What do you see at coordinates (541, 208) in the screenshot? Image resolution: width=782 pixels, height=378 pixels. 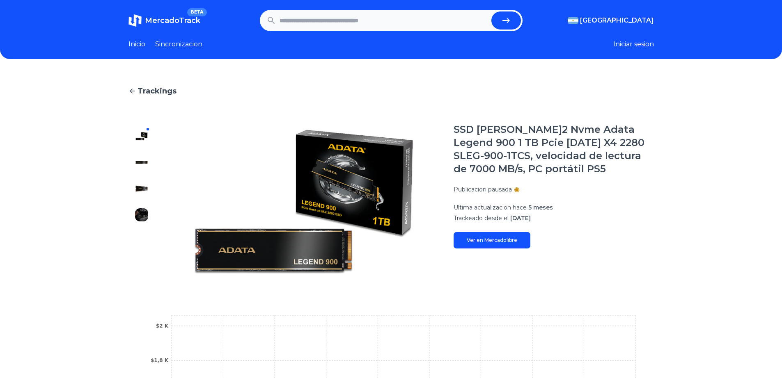 I see `span: 5 meses` at bounding box center [541, 208].